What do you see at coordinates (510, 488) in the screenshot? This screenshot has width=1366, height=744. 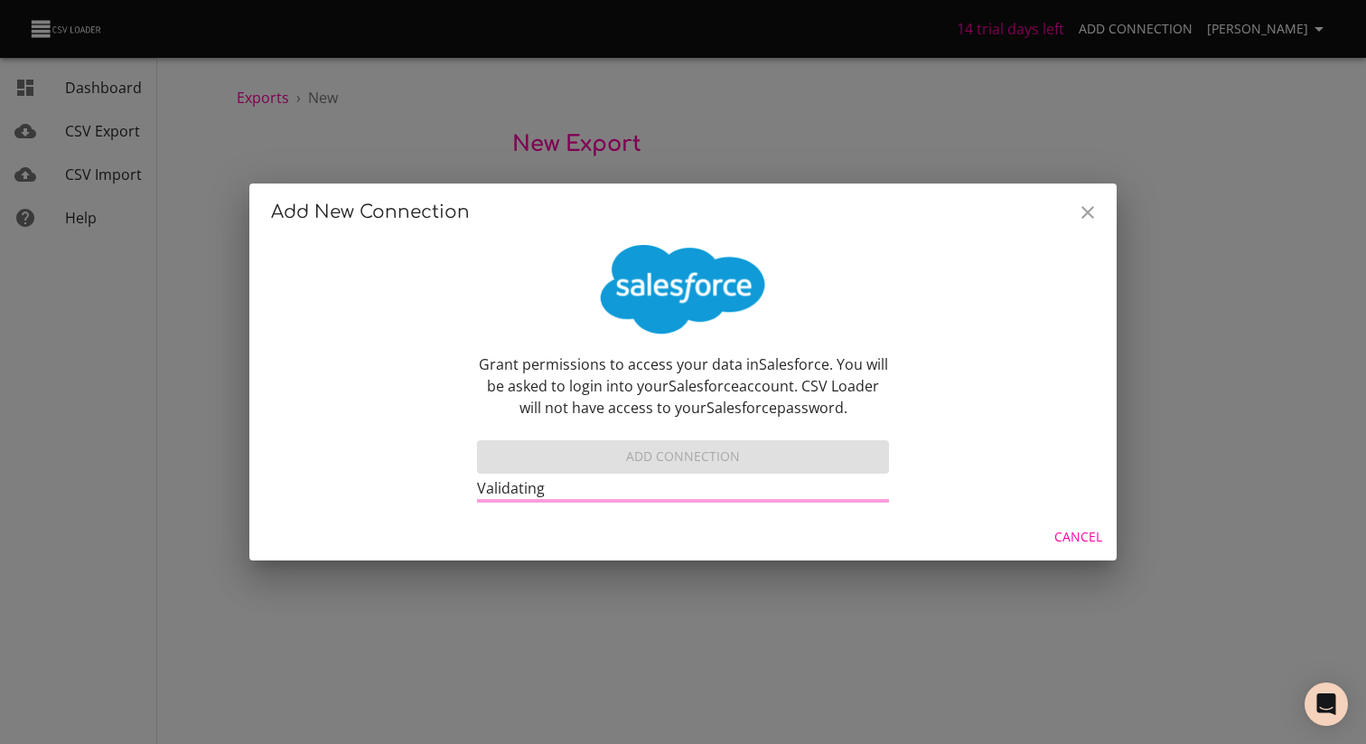 I see `span: Validating` at bounding box center [510, 488].